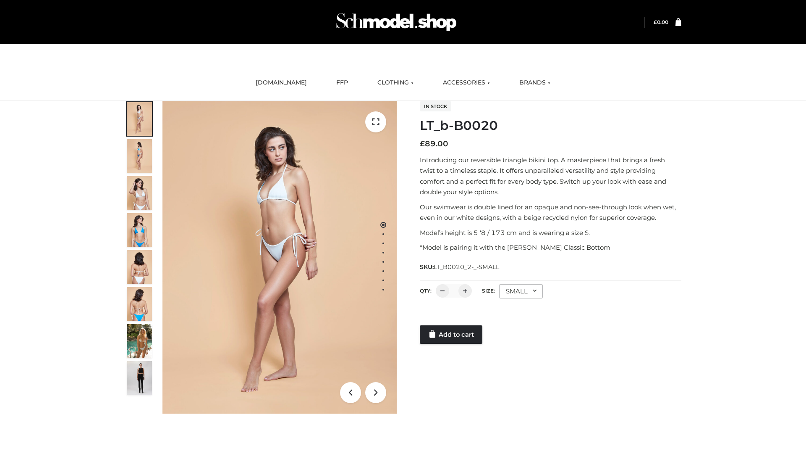  Describe the element at coordinates (139, 378) in the screenshot. I see `img: 49df5f96394c49d8b5cbdcda3511328a.HD-1080p-2.5Mbps-49301101_thumbnail.jpg` at that location.